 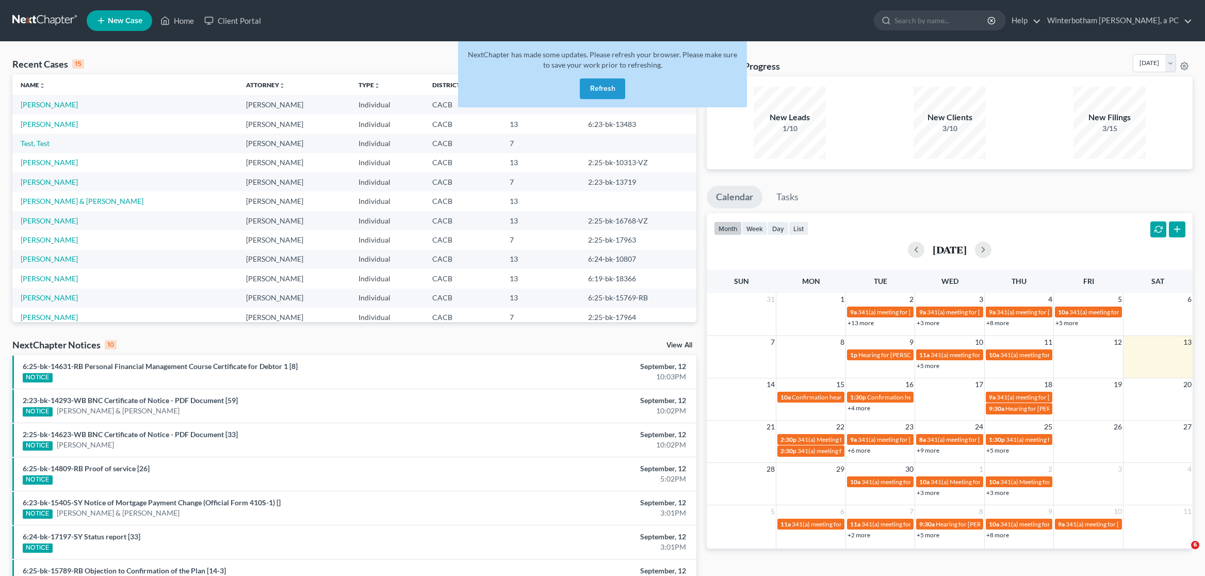 What do you see at coordinates (78, 64) in the screenshot?
I see `div: 15` at bounding box center [78, 64].